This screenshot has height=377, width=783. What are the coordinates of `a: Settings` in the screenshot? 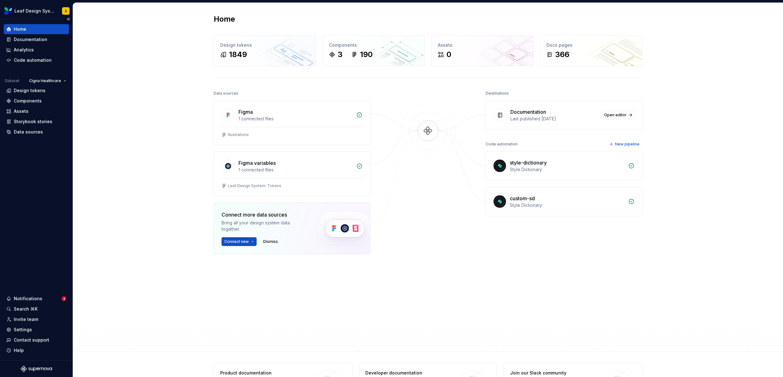 It's located at (36, 330).